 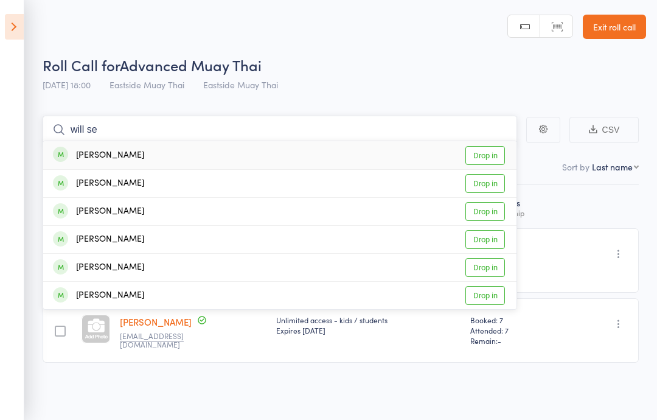 What do you see at coordinates (612, 167) in the screenshot?
I see `div: Last name` at bounding box center [612, 167].